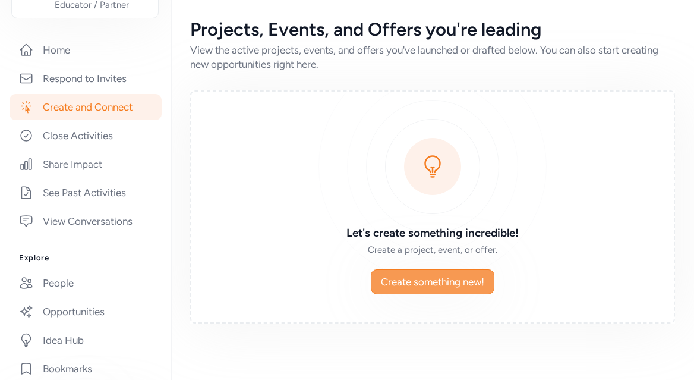 Image resolution: width=694 pixels, height=380 pixels. What do you see at coordinates (432, 57) in the screenshot?
I see `div: View the active projects, events, and offers you've launched or drafted below. You can also start...` at bounding box center [432, 57].